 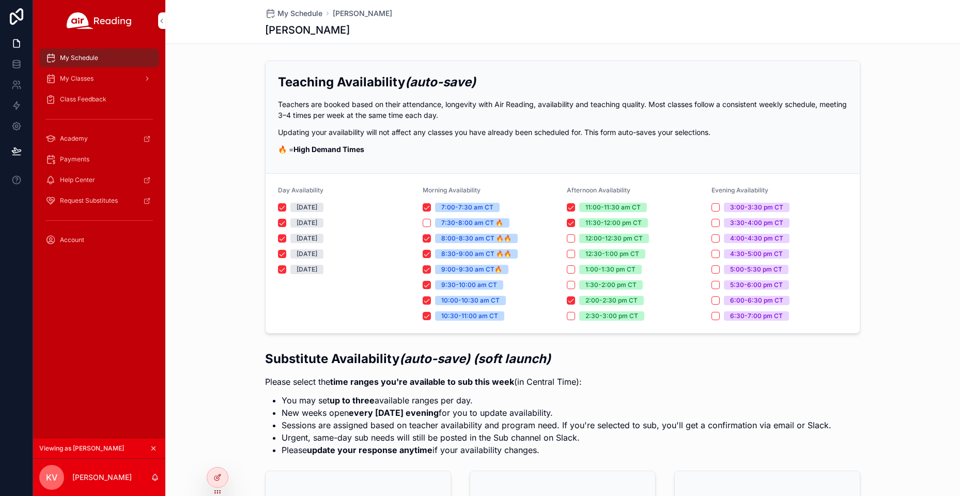 What do you see at coordinates (99, 152) in the screenshot?
I see `div: scrollable content` at bounding box center [99, 152].